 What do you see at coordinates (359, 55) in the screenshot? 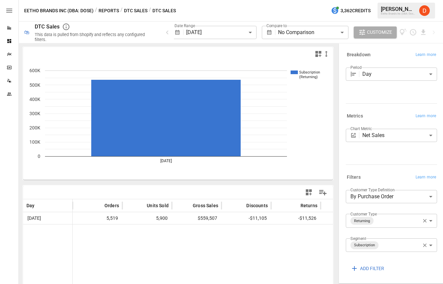
I see `h6: Breakdown` at bounding box center [359, 55].